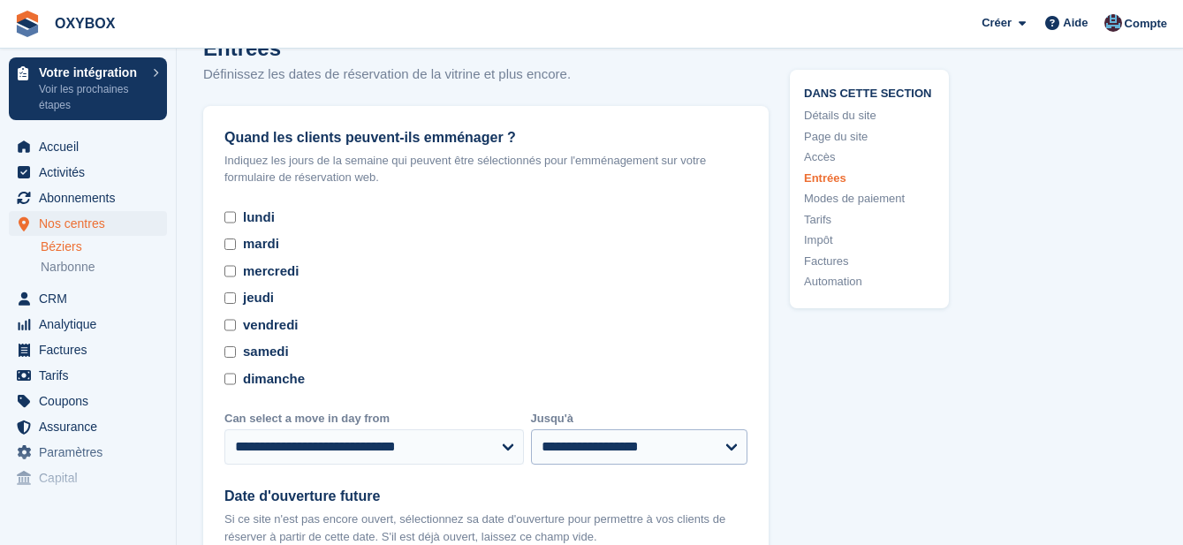  What do you see at coordinates (92, 224) in the screenshot?
I see `span: Nos centres` at bounding box center [92, 224].